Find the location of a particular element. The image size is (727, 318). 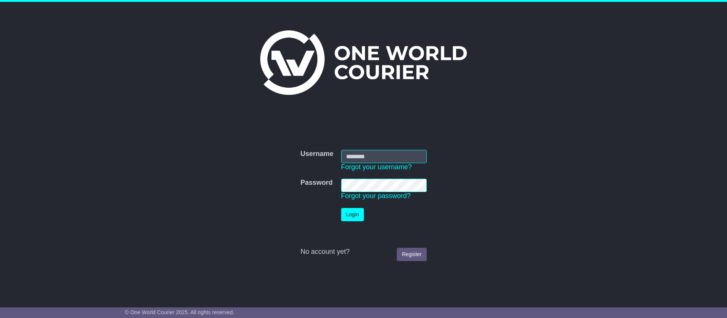

label: Username is located at coordinates (317, 154).